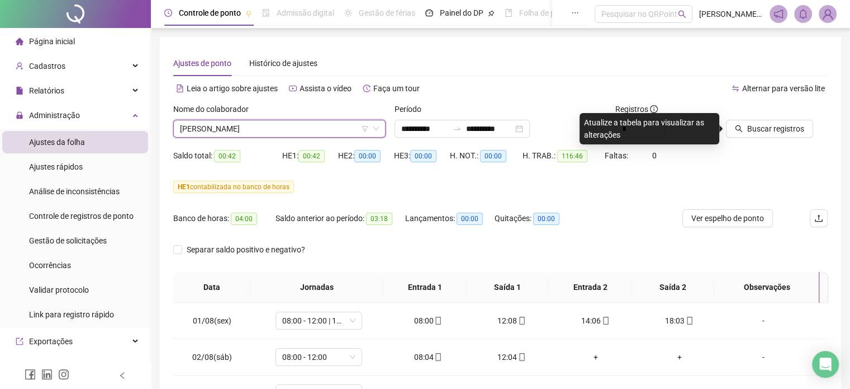 The height and width of the screenshot is (389, 850). I want to click on div: Saldo total:, so click(228, 155).